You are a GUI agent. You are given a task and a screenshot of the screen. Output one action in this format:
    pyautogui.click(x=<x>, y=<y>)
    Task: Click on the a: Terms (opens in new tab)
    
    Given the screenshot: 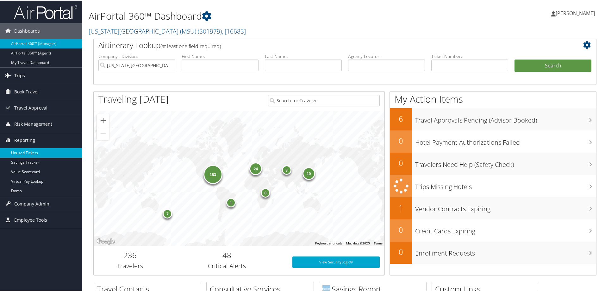 What is the action you would take?
    pyautogui.click(x=378, y=242)
    